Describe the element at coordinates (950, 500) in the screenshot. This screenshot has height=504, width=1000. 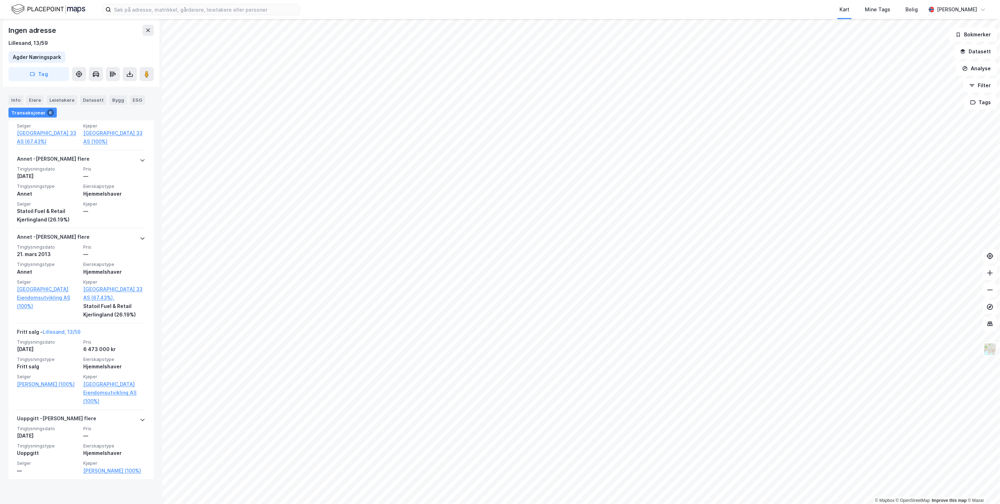
I see `a: Improve this map` at that location.